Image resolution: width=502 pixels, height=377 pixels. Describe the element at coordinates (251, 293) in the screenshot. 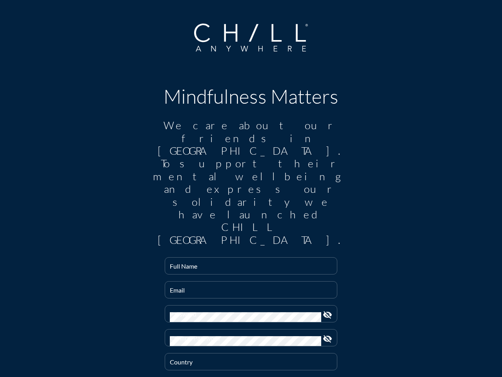

I see `input: Email` at that location.